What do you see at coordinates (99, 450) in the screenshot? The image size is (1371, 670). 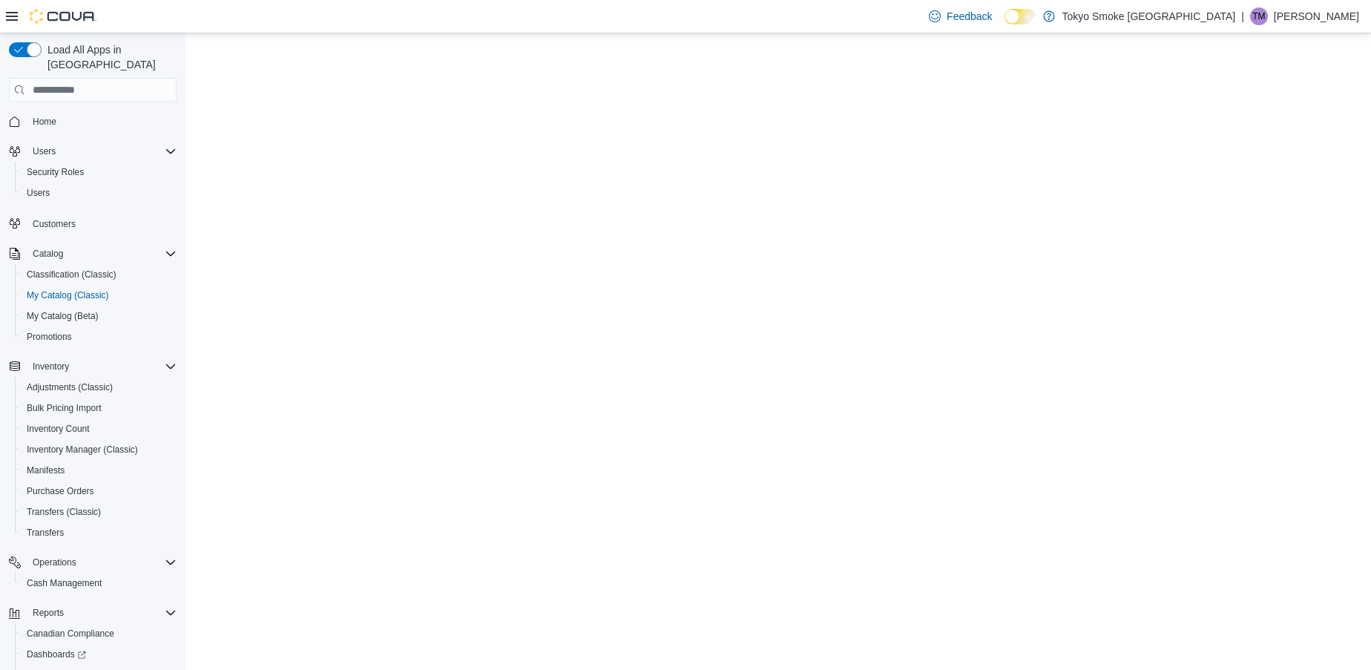 I see `button: Inventory Manager (Classic)` at bounding box center [99, 450].